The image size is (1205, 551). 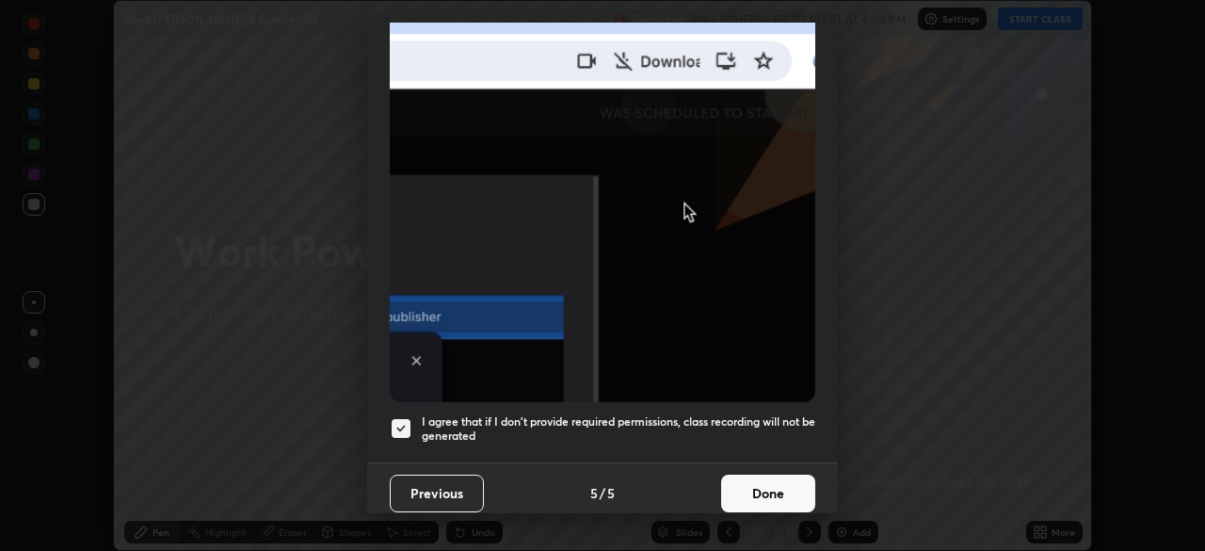 What do you see at coordinates (768, 493) in the screenshot?
I see `button: Done` at bounding box center [768, 493].